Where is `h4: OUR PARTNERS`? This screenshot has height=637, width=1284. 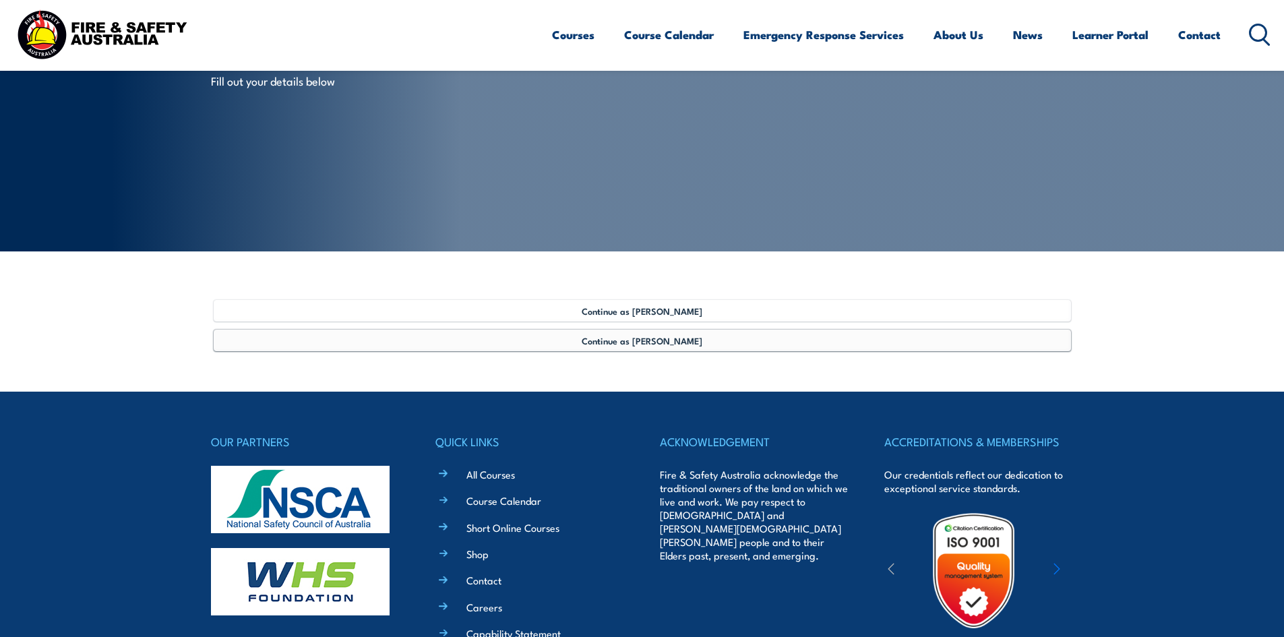
h4: OUR PARTNERS is located at coordinates (305, 441).